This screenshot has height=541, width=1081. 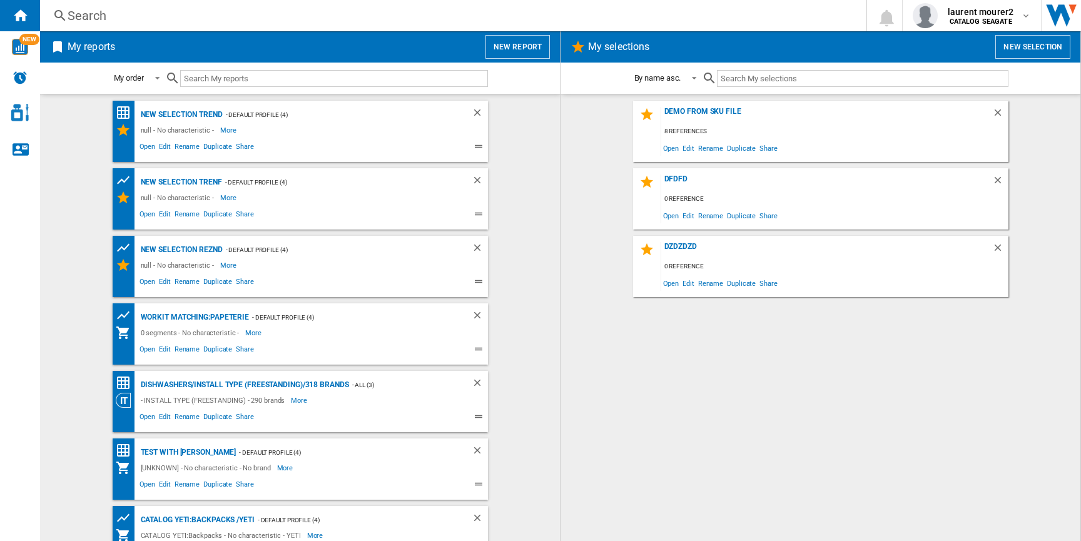 What do you see at coordinates (91, 47) in the screenshot?
I see `h2: My reports` at bounding box center [91, 47].